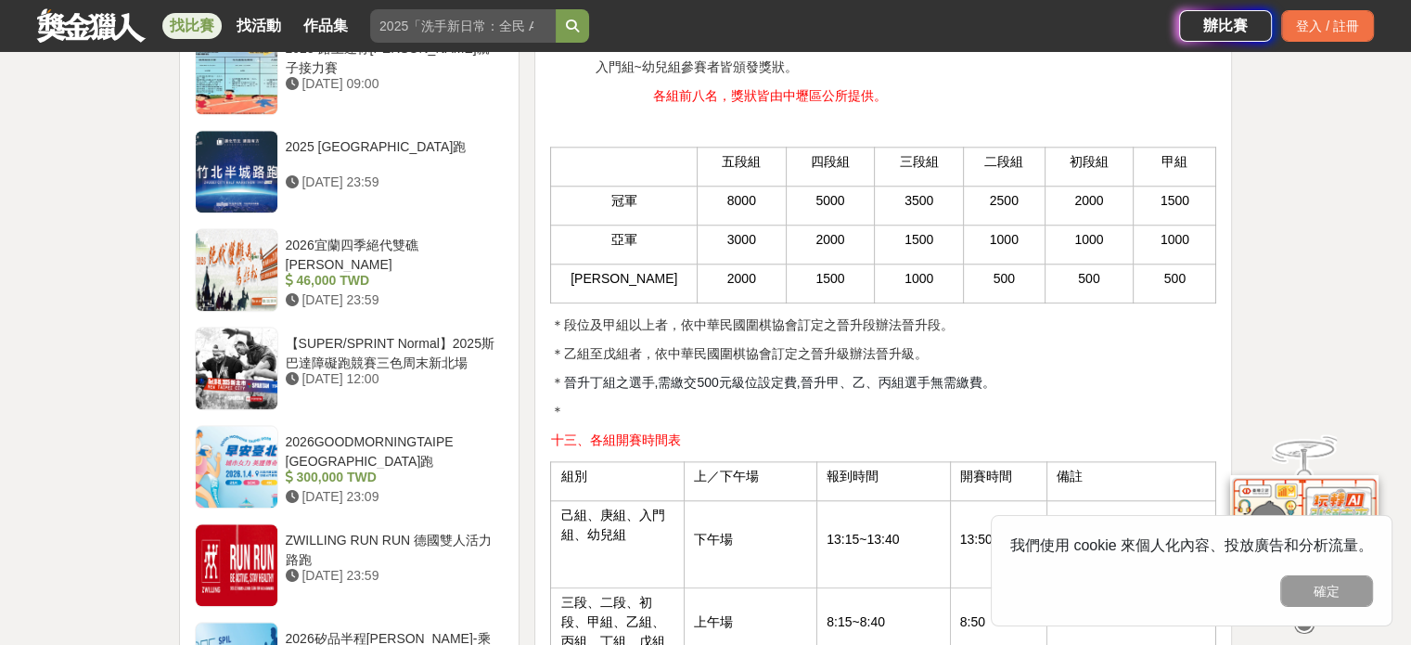 The width and height of the screenshot is (1411, 645). Describe the element at coordinates (1089, 161) in the screenshot. I see `p: 初段組` at that location.